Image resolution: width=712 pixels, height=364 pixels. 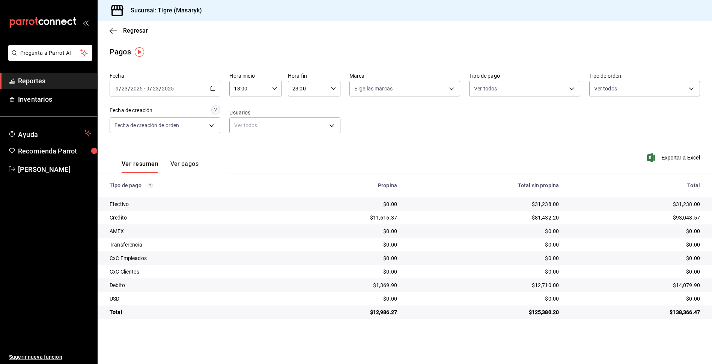 What do you see at coordinates (484, 186) in the screenshot?
I see `div: Total sin propina` at bounding box center [484, 186].